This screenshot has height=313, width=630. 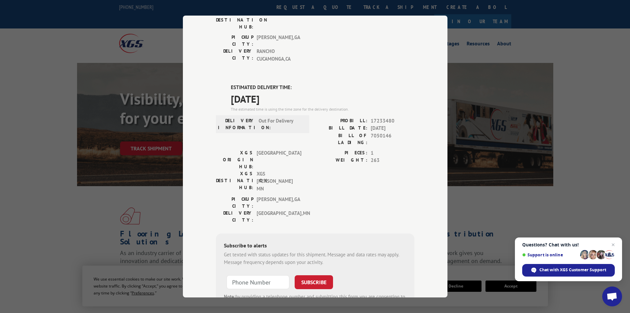 I want to click on div: Get texted with status updates for this shipment. Message and data rates may apply. Message frequ..., so click(x=315, y=258).